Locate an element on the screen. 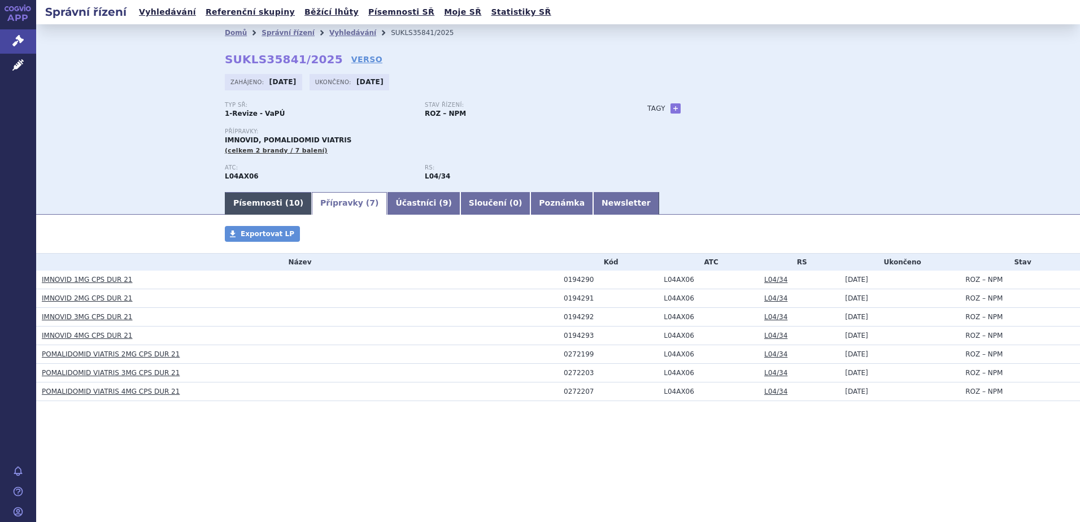  span: 10 is located at coordinates (294, 203).